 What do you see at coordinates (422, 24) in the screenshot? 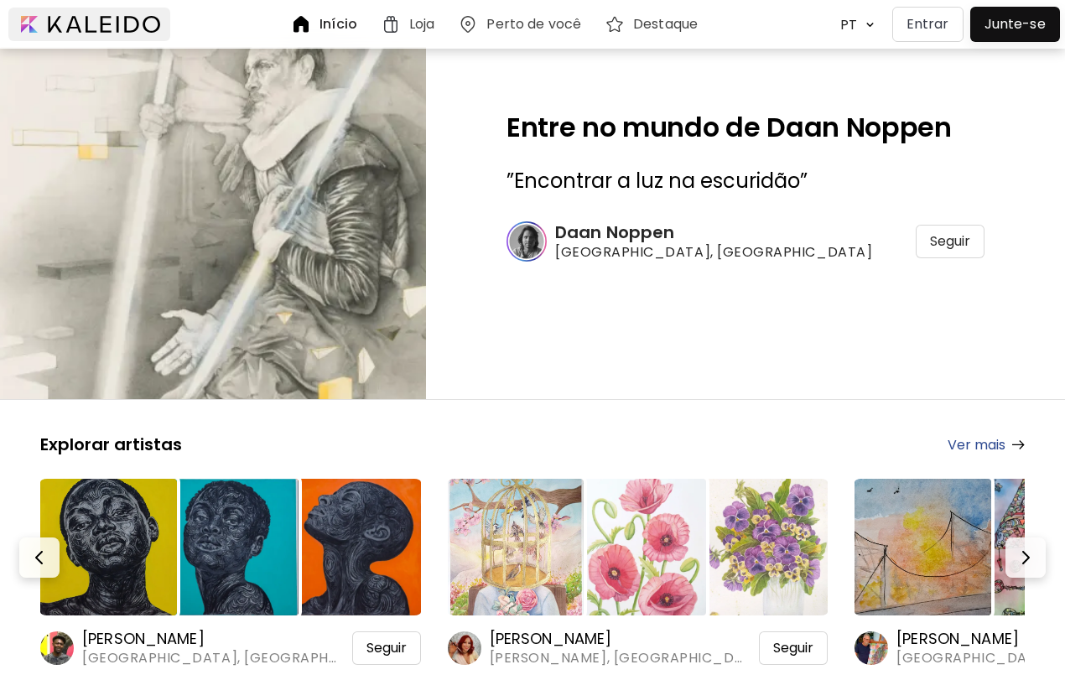
I see `h6: Loja` at bounding box center [422, 24].